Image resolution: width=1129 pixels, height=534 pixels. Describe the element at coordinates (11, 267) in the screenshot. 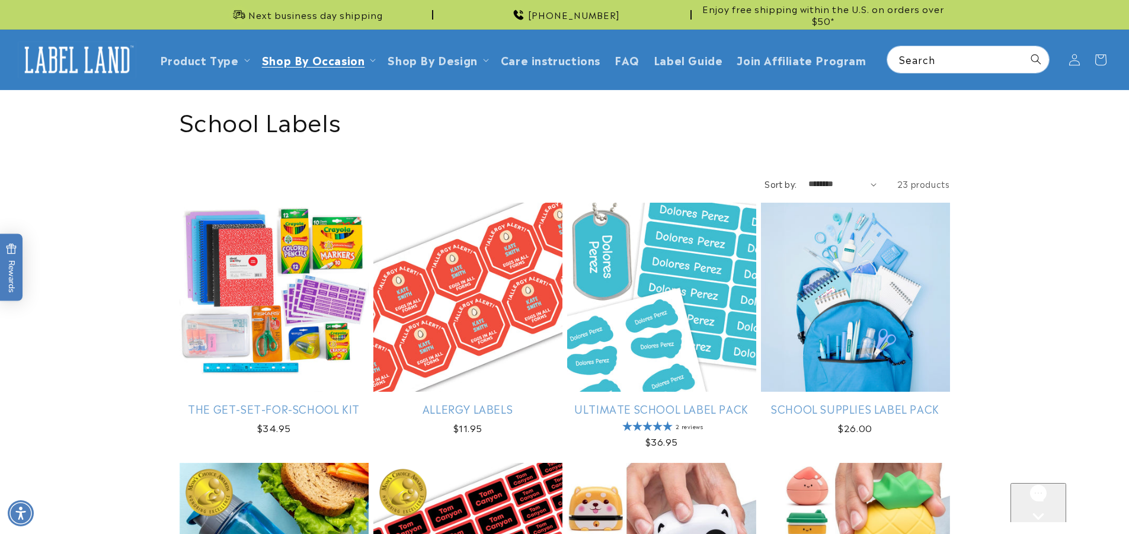

I see `span: Rewards` at that location.